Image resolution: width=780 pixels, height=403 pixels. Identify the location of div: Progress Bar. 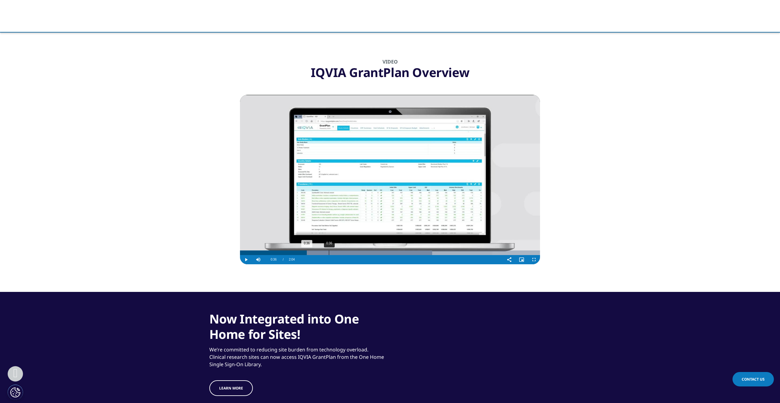
(390, 252).